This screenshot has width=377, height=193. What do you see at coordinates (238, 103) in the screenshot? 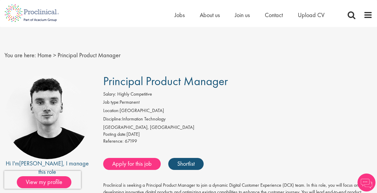
I see `li: Permanent` at bounding box center [238, 103].